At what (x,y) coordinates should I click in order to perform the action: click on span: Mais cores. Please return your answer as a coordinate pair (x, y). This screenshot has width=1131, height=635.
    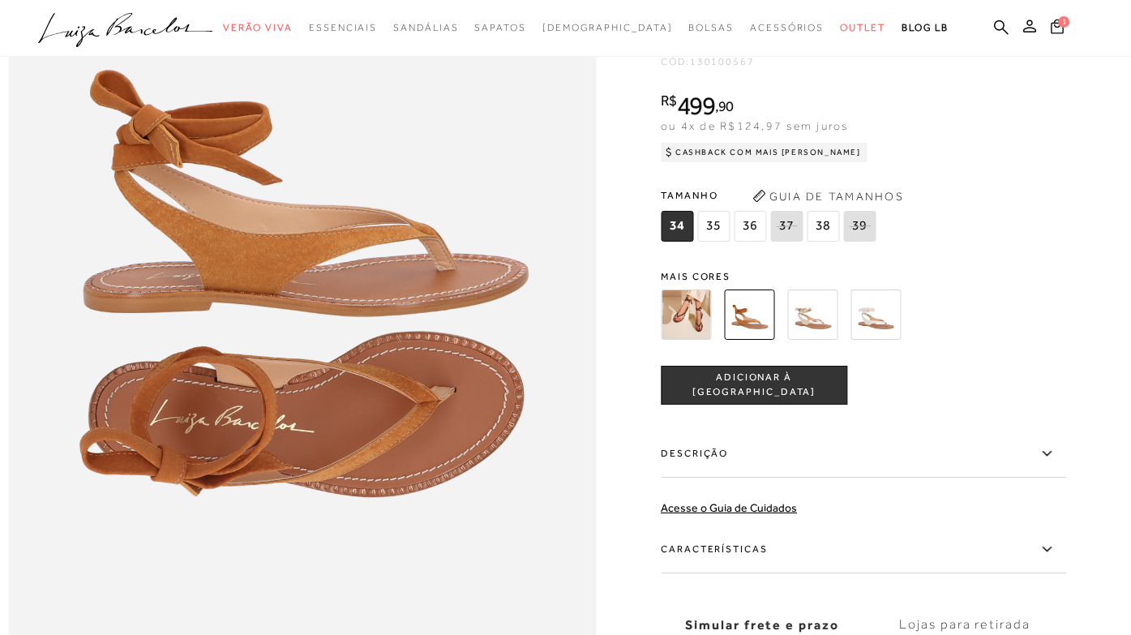
    Looking at the image, I should click on (863, 276).